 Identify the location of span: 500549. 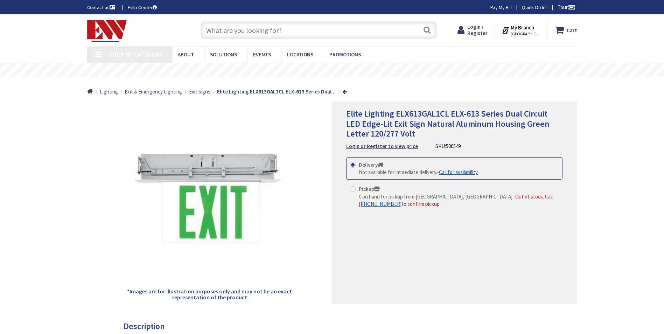
(453, 146).